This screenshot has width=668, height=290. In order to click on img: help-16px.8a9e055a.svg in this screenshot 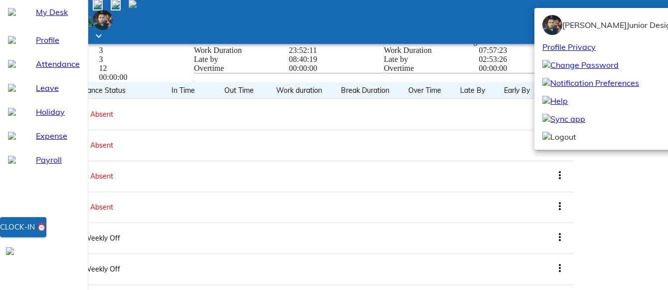, I will do `click(546, 100)`.